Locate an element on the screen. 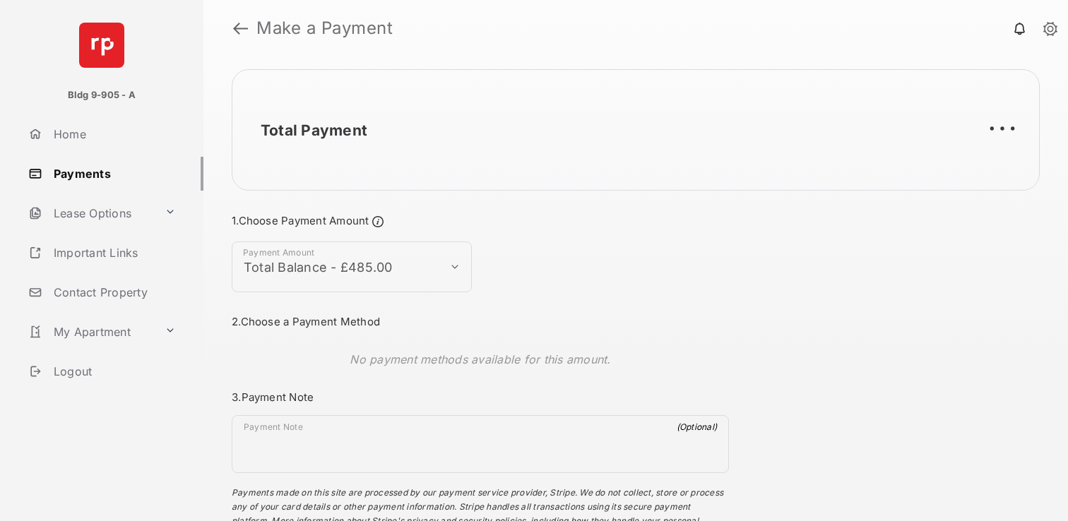  h3: 1. Choose Payment Amount is located at coordinates (480, 222).